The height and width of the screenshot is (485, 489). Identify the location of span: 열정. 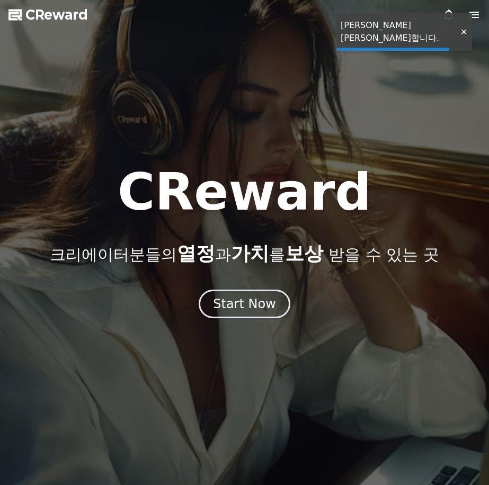
(196, 253).